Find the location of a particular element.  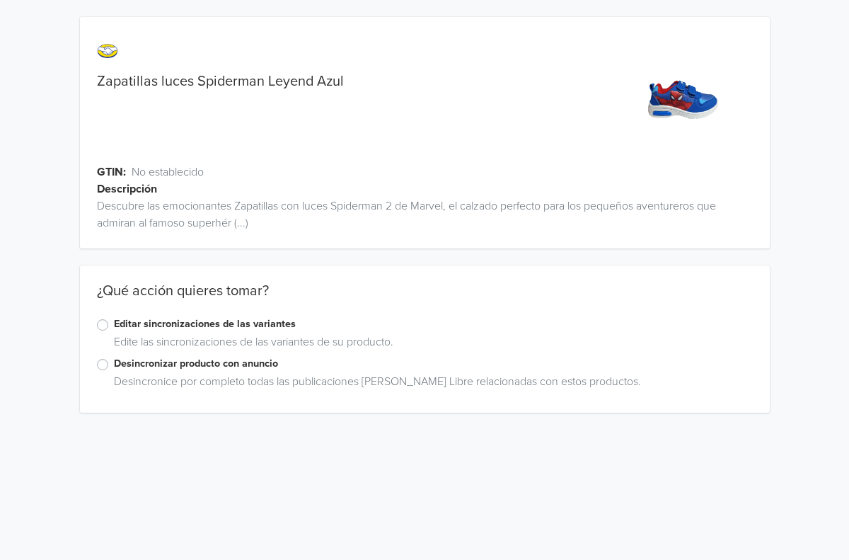

label: Editar sincronizaciones de las variantes is located at coordinates (433, 324).